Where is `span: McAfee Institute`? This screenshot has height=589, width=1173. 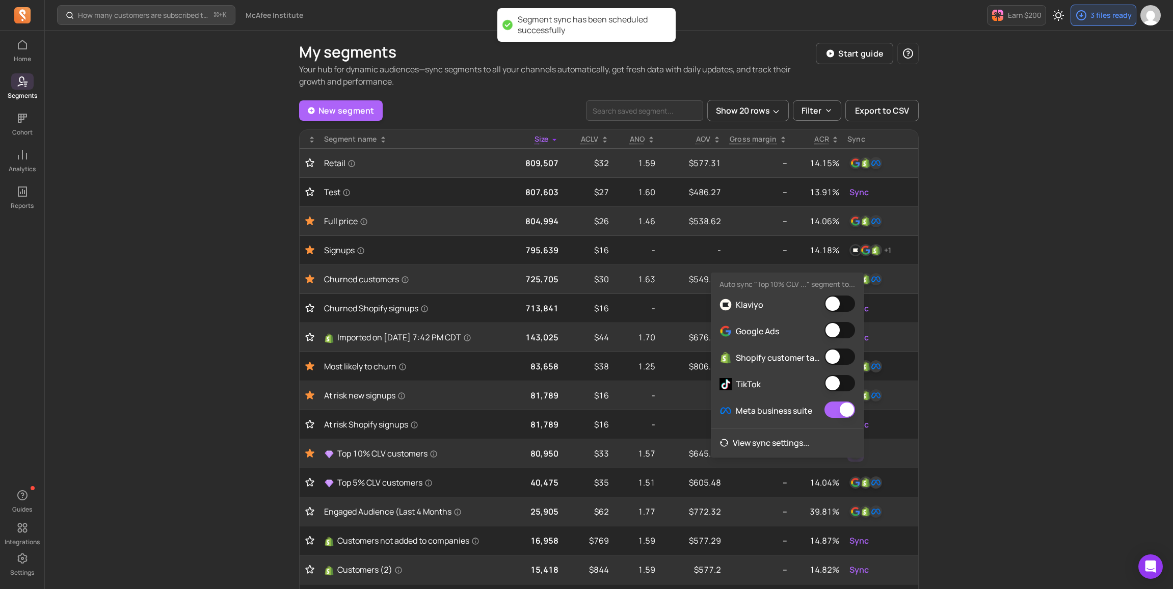
span: McAfee Institute is located at coordinates (274, 15).